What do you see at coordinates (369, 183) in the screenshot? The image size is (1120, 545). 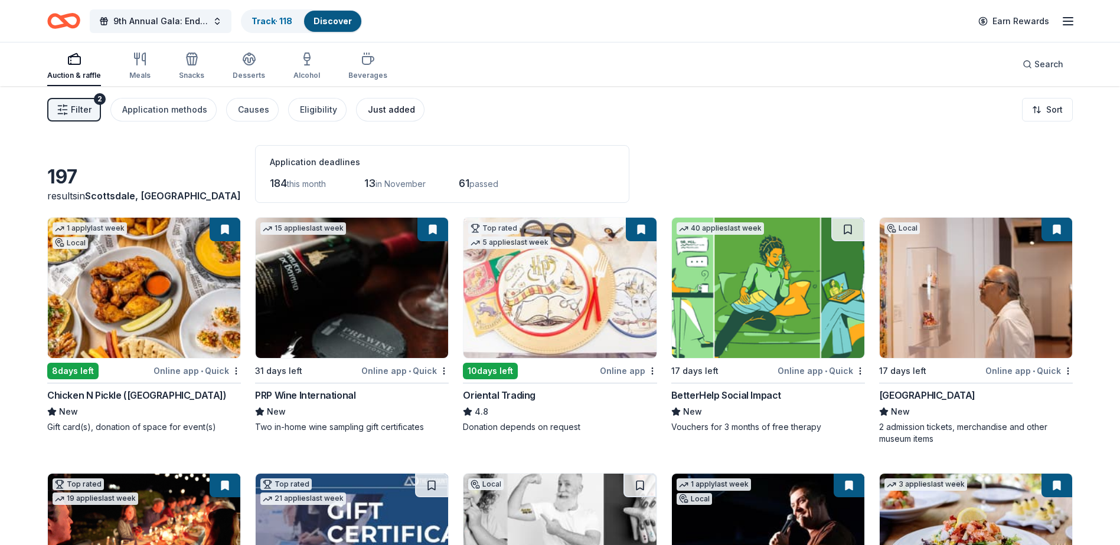 I see `span: 13` at bounding box center [369, 183].